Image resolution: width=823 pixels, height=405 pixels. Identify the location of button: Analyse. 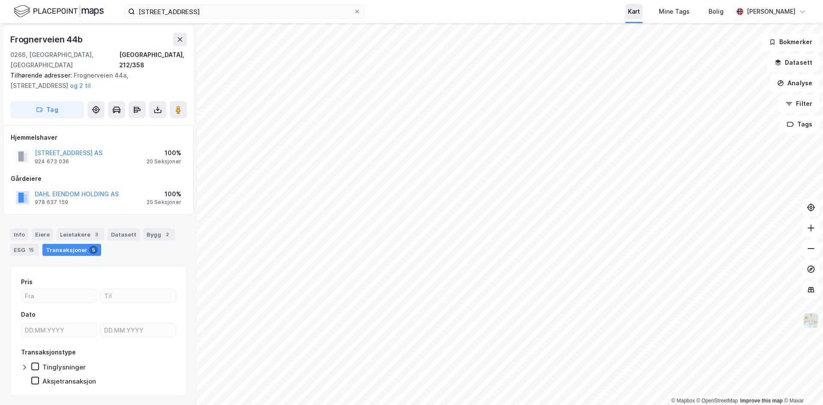
(795, 83).